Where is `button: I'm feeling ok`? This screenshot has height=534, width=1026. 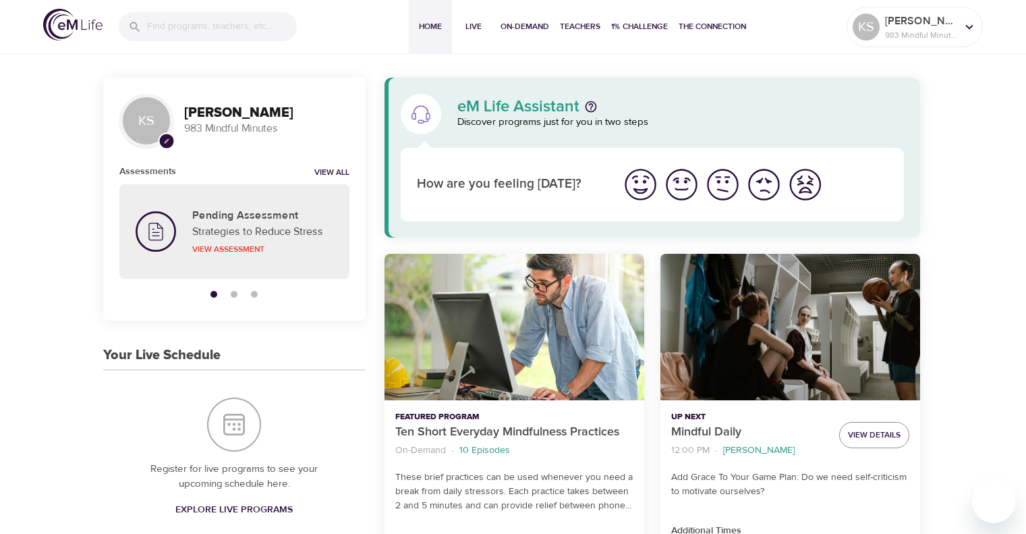
button: I'm feeling ok is located at coordinates (723, 184).